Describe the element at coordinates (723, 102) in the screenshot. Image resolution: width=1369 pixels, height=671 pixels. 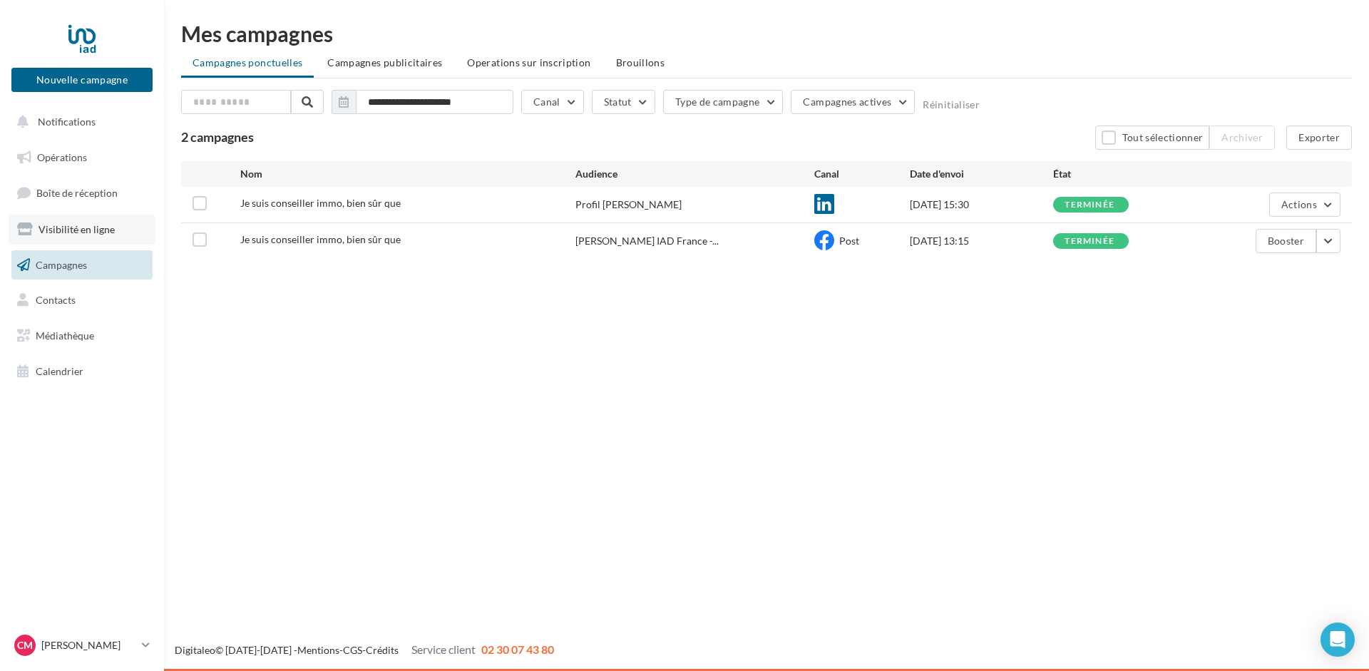
I see `button: Type de campagne` at that location.